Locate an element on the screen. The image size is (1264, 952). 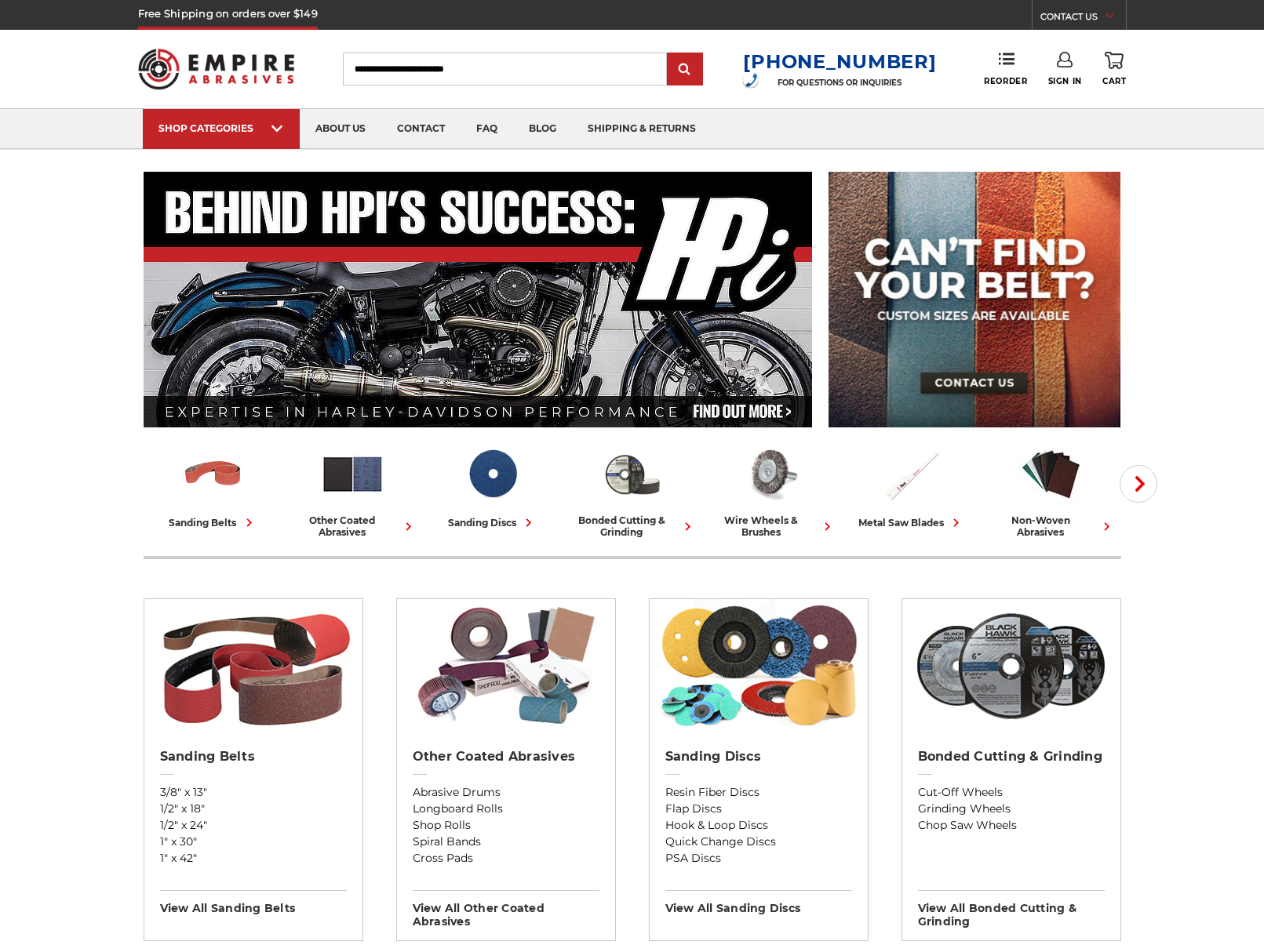
a: non-woven abrasives is located at coordinates (1051, 489).